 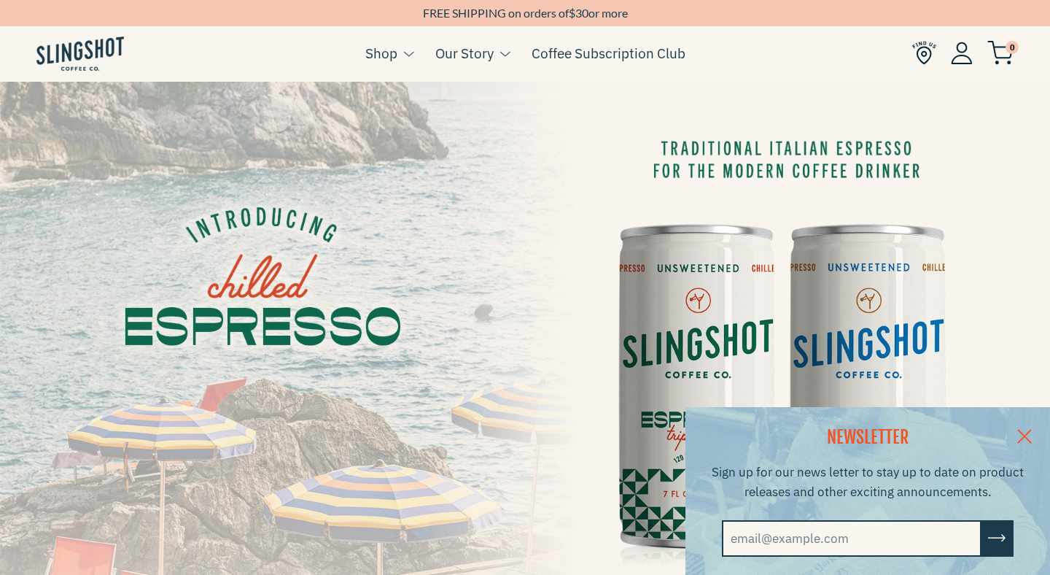 I want to click on p: Sign up for our news letter to stay up to date on product releases and other exciting announcements., so click(x=868, y=482).